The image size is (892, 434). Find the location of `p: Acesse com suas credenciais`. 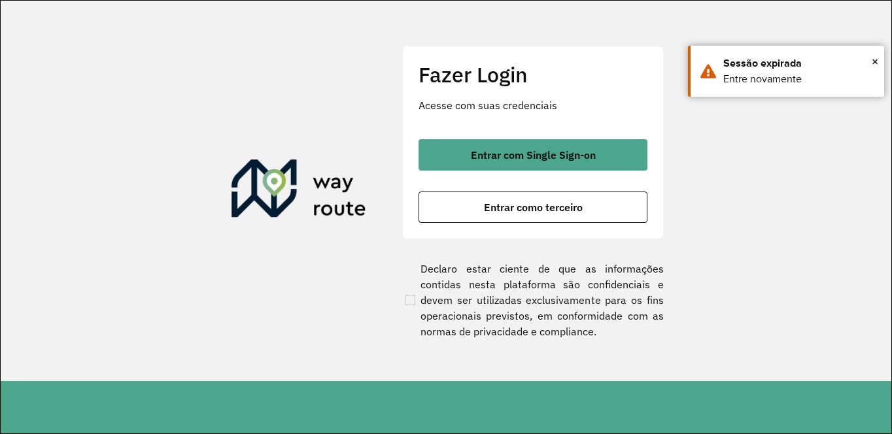

p: Acesse com suas credenciais is located at coordinates (533, 105).